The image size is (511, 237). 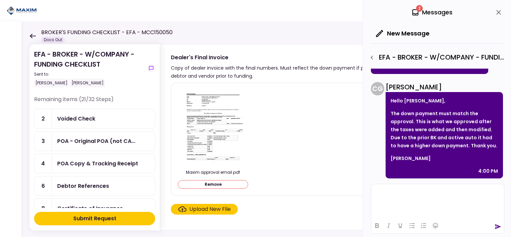 What do you see at coordinates (388, 225) in the screenshot?
I see `button: Italic` at bounding box center [388, 225].